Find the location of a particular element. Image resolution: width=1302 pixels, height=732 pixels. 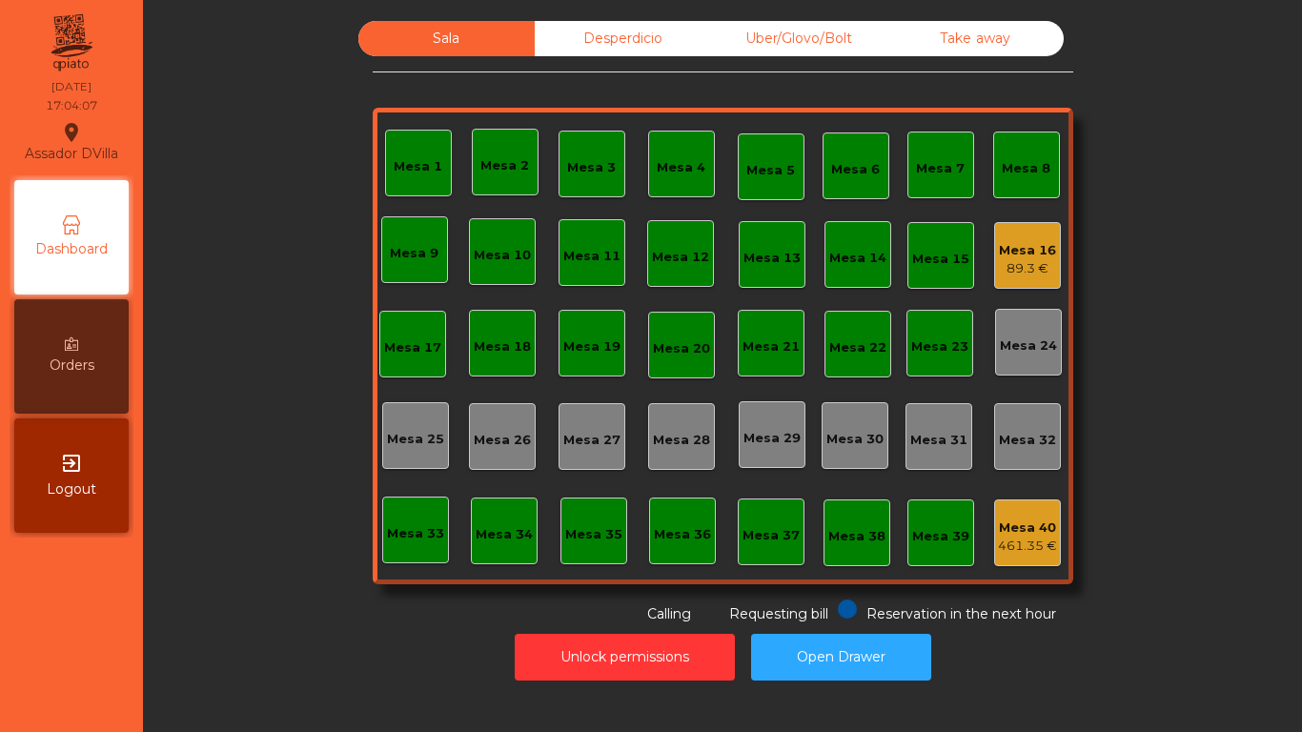

div: Mesa 3 is located at coordinates (591, 168).